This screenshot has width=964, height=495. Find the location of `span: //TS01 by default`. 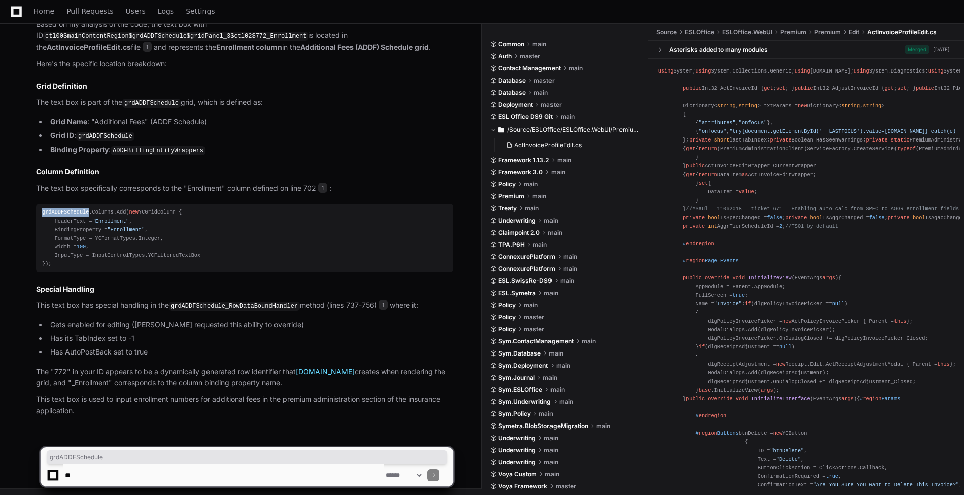

span: //TS01 by default is located at coordinates (811, 226).